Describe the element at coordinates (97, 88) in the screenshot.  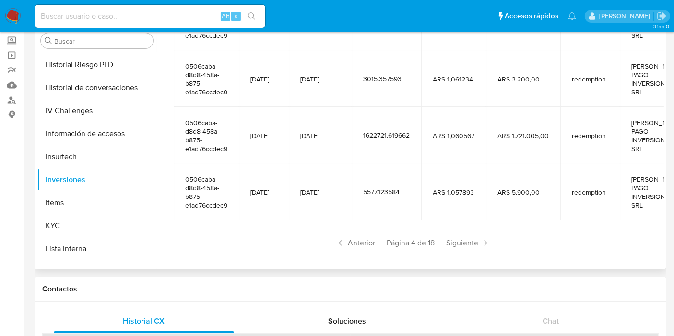
I see `button: Historial de conversaciones` at that location.